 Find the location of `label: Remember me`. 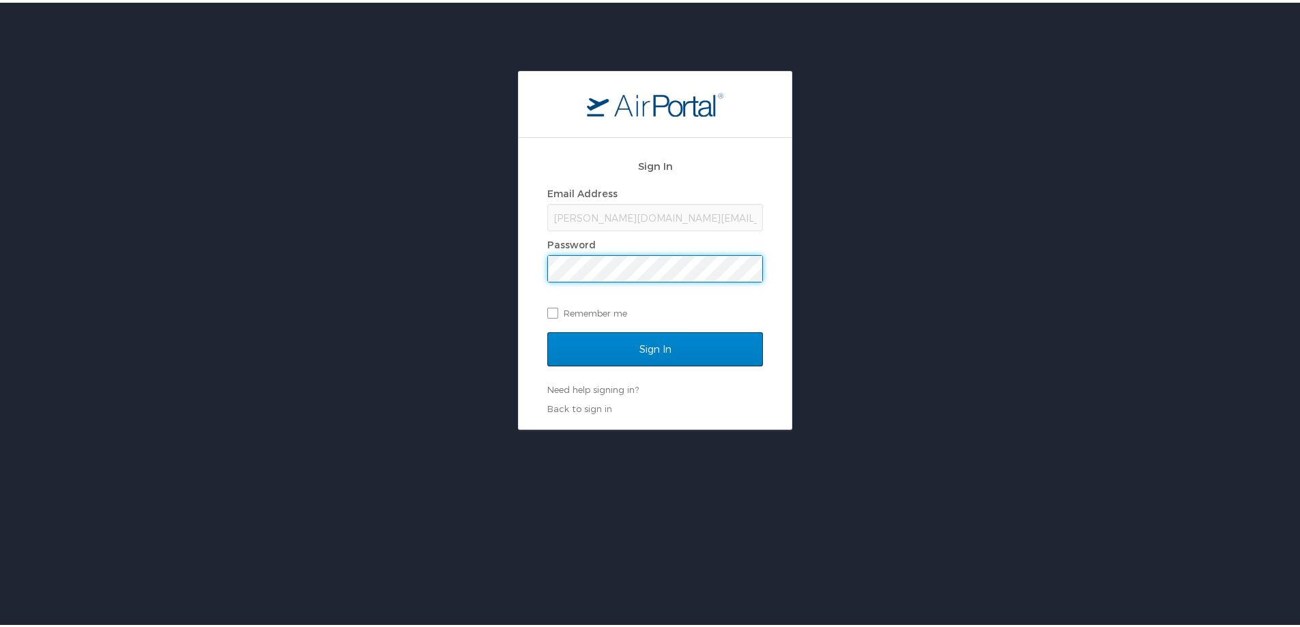

label: Remember me is located at coordinates (655, 310).